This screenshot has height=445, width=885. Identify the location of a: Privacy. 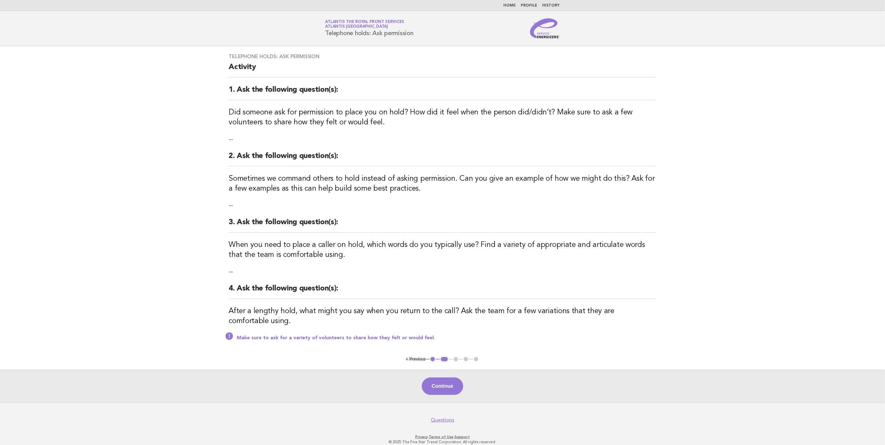
(422, 437).